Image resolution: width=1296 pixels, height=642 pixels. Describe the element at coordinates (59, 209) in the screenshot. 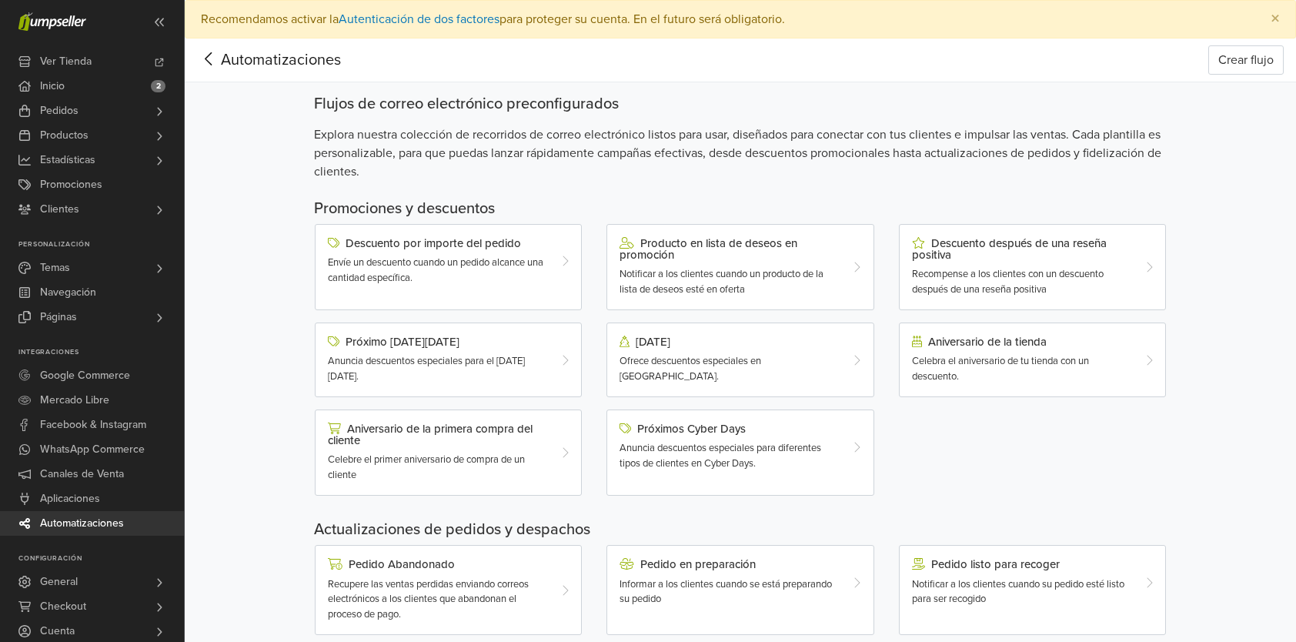

I see `span: Clientes` at that location.